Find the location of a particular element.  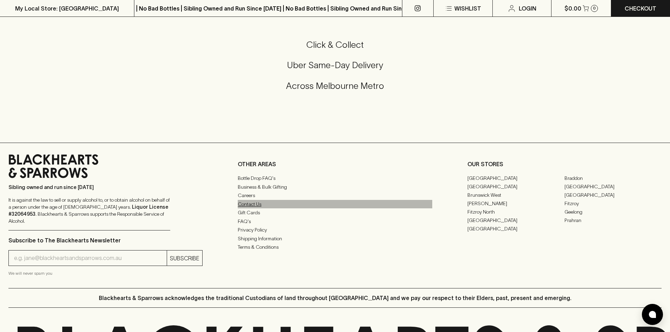

a: Braddon is located at coordinates (613, 178).